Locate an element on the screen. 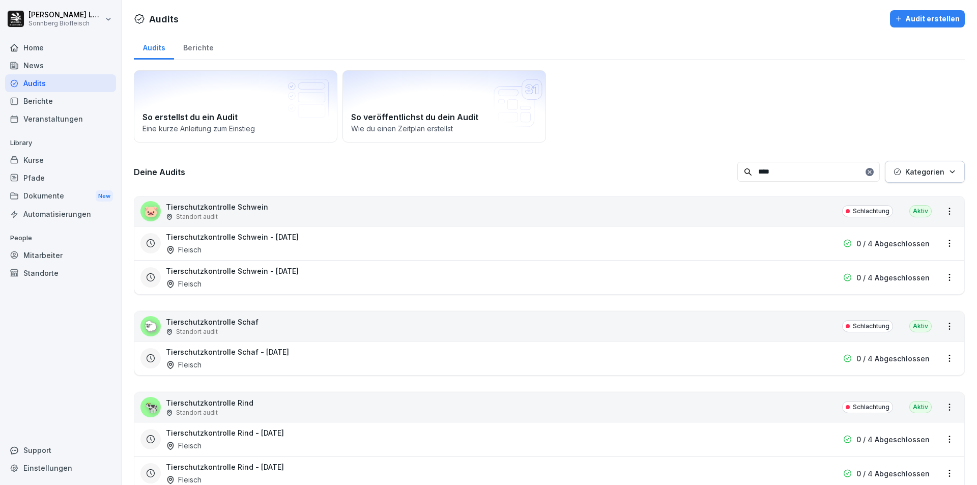  h1: Audits is located at coordinates (164, 19).